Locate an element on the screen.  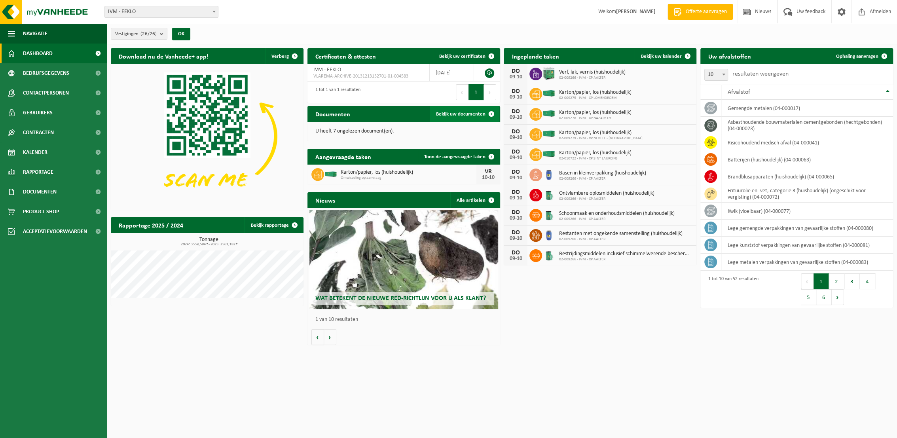
button: 4 is located at coordinates (867, 281).